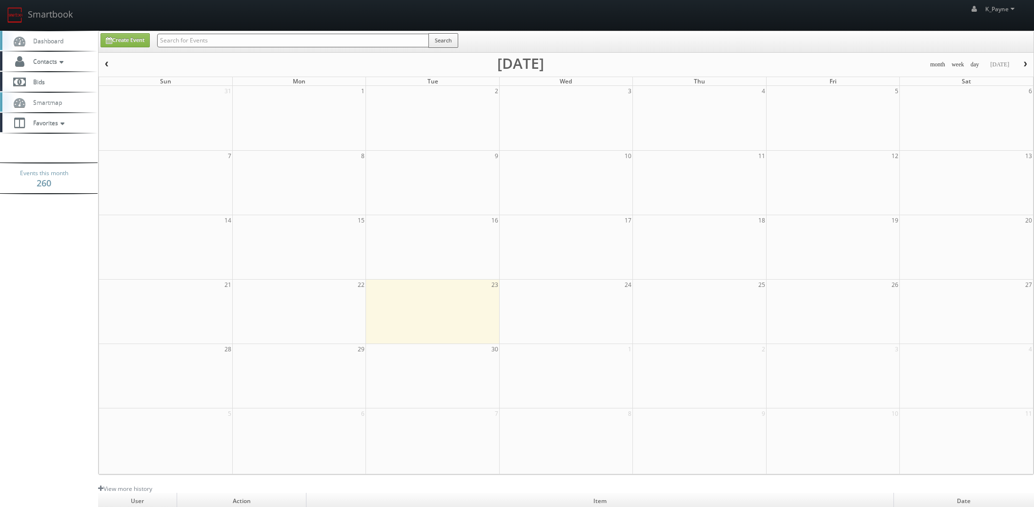 This screenshot has width=1034, height=507. What do you see at coordinates (895, 285) in the screenshot?
I see `span: 26` at bounding box center [895, 285].